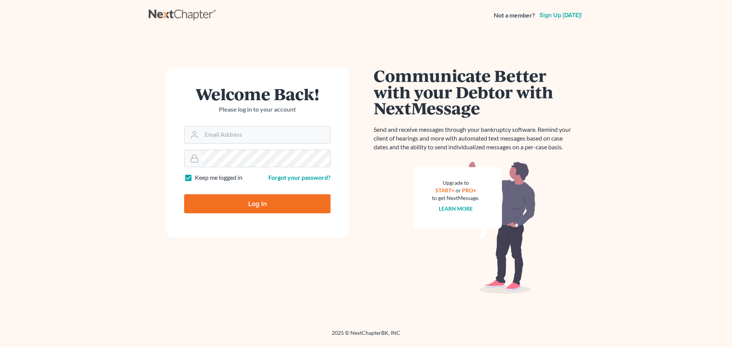 The image size is (732, 347). I want to click on a: PRO+, so click(469, 190).